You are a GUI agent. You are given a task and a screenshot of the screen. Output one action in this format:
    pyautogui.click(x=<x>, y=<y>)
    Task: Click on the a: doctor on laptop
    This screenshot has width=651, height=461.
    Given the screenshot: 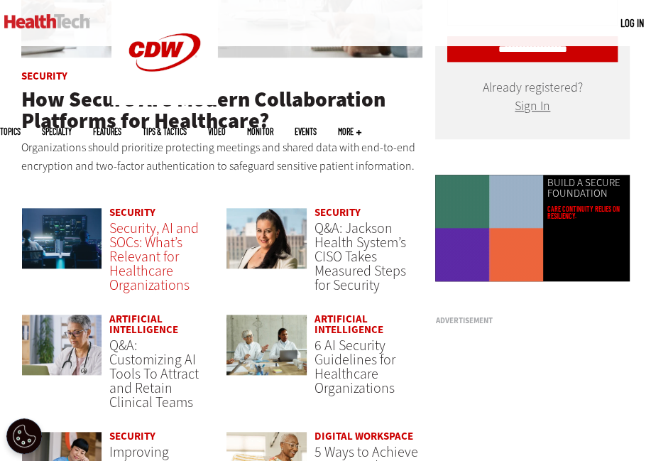 What is the action you would take?
    pyautogui.click(x=62, y=351)
    